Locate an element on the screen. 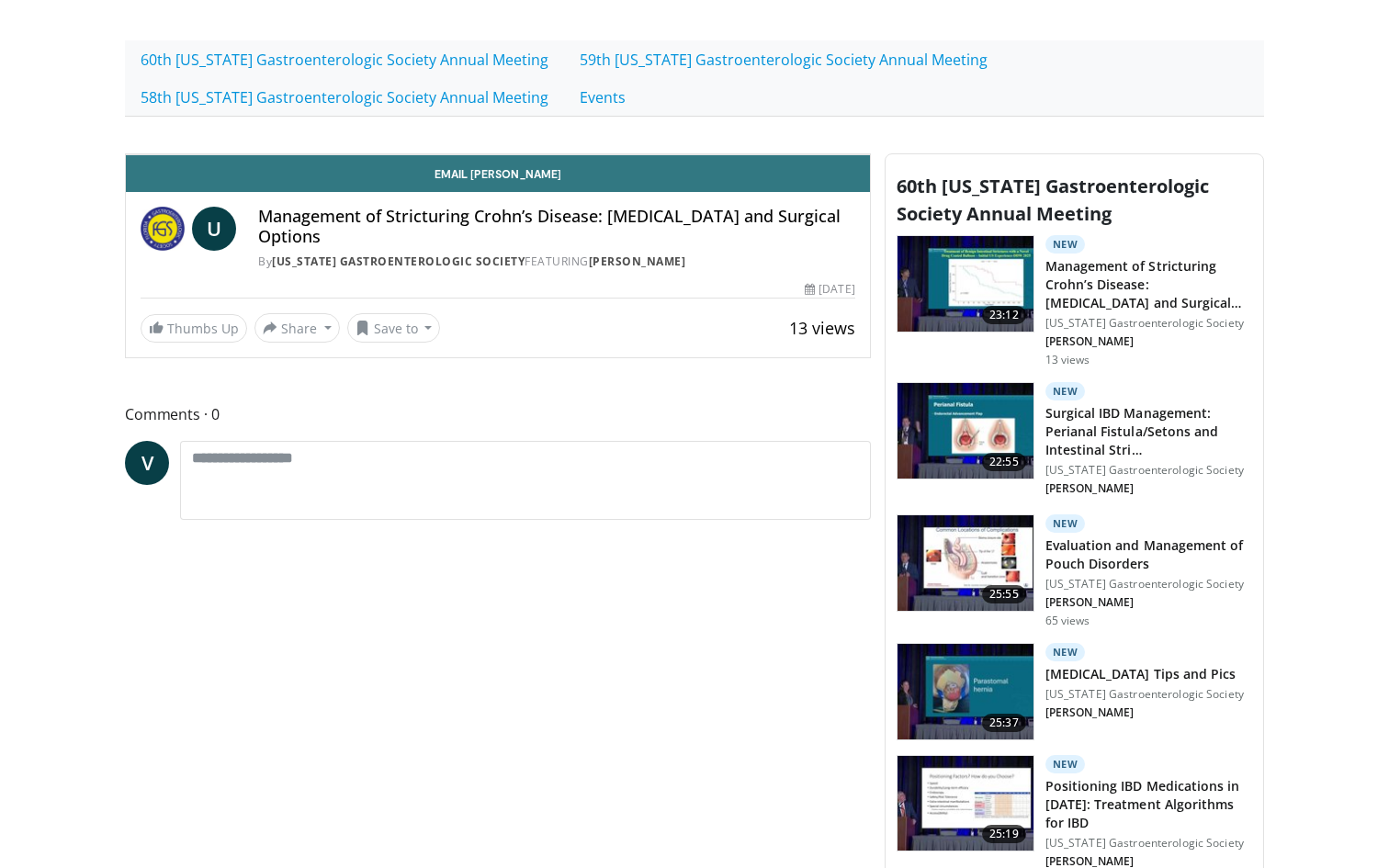 Image resolution: width=1389 pixels, height=868 pixels. span: 25:37 is located at coordinates (1004, 723).